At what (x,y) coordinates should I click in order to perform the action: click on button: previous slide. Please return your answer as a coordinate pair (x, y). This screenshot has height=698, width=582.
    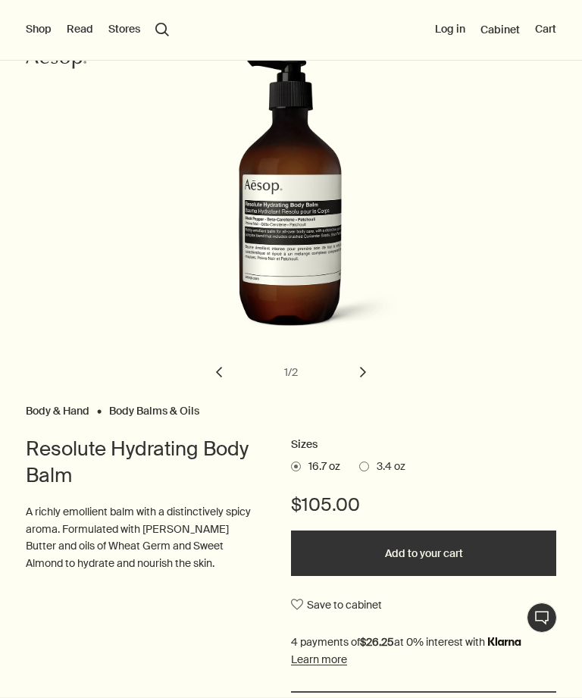
    Looking at the image, I should click on (219, 372).